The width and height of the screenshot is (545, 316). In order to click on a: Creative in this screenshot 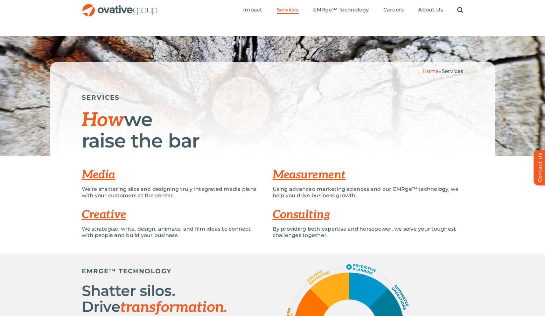, I will do `click(104, 215)`.